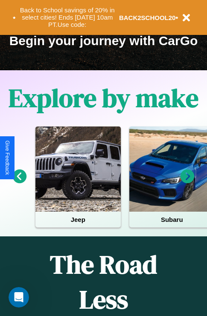  Describe the element at coordinates (103, 98) in the screenshot. I see `h1: Explore by make` at that location.